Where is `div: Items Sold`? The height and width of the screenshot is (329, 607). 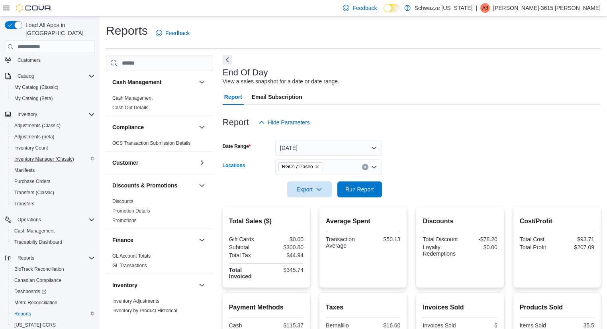
div: Items Sold is located at coordinates (538, 325).